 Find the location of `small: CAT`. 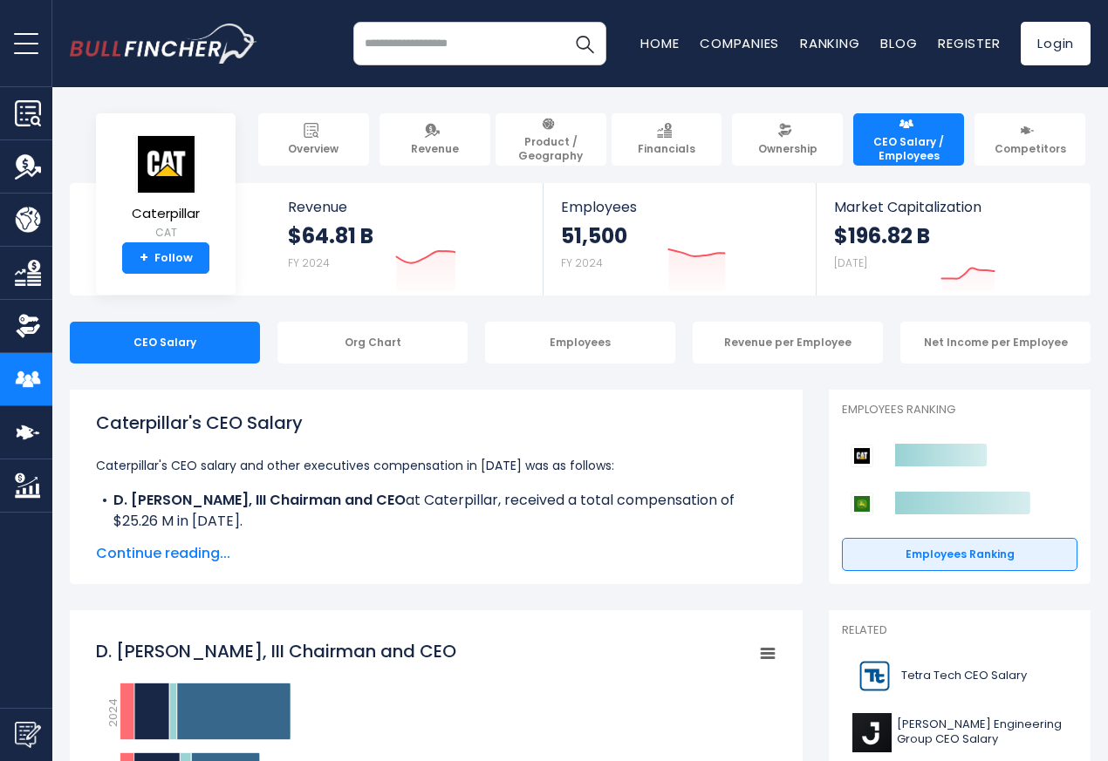

small: CAT is located at coordinates (166, 233).